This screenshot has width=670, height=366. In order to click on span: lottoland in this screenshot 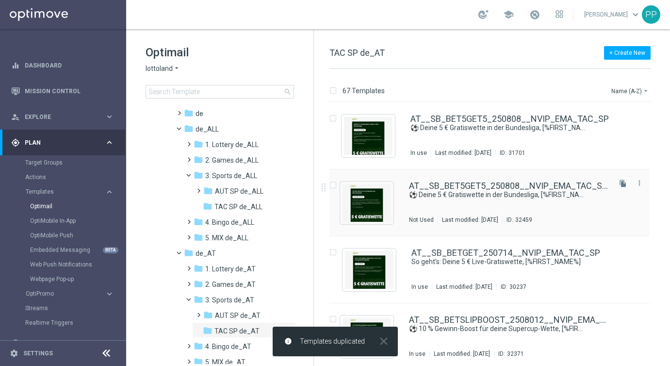, I will do `click(159, 68)`.